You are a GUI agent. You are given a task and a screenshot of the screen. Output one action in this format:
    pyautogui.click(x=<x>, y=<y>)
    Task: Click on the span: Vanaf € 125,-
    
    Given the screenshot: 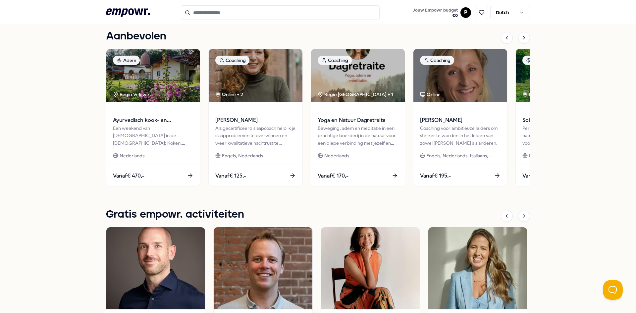 What is the action you would take?
    pyautogui.click(x=231, y=176)
    